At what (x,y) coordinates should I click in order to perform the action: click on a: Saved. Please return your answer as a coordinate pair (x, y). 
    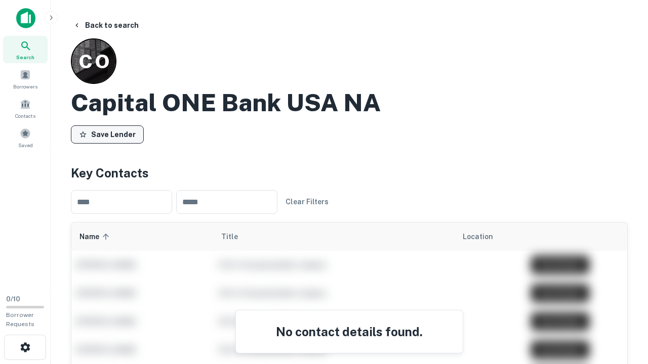
    Looking at the image, I should click on (25, 138).